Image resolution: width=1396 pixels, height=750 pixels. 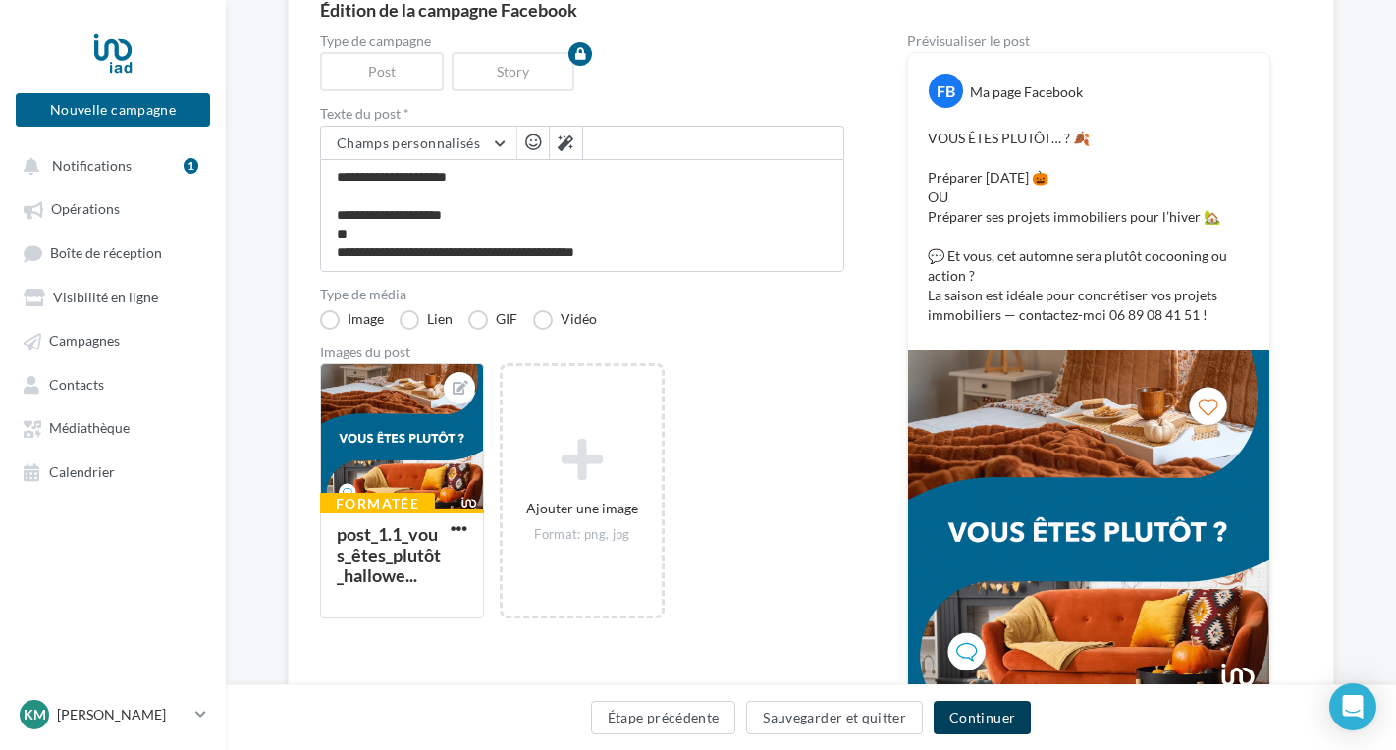 What do you see at coordinates (113, 208) in the screenshot?
I see `a: Opérations` at bounding box center [113, 208].